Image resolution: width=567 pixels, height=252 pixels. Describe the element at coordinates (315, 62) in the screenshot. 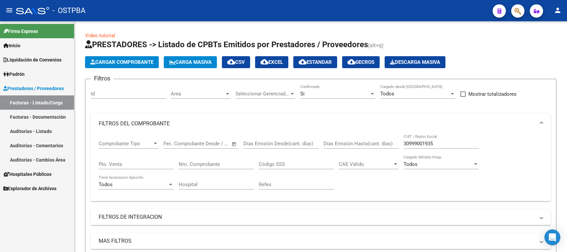

I see `span: Estandar` at that location.